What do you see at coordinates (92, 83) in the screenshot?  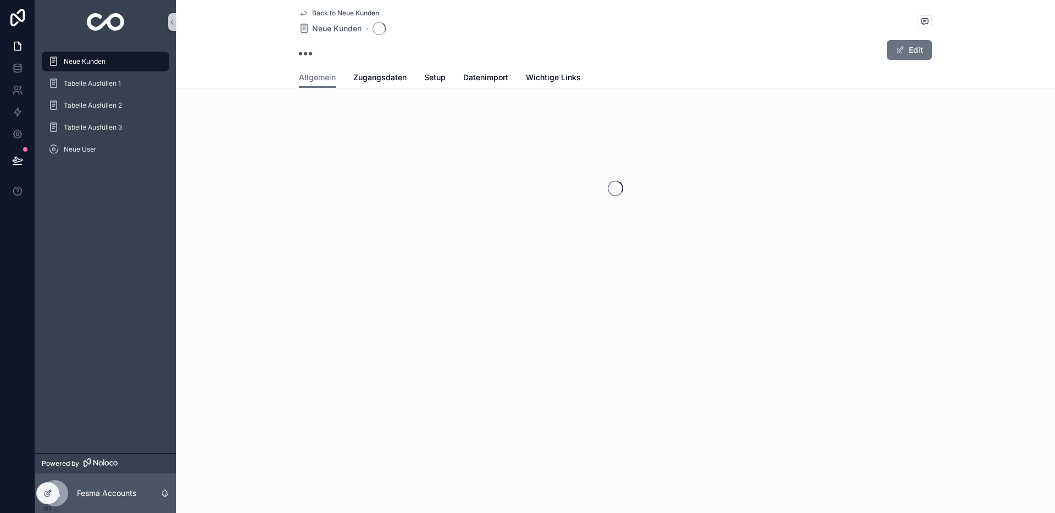 I see `span: Tabelle Ausfüllen 1` at bounding box center [92, 83].